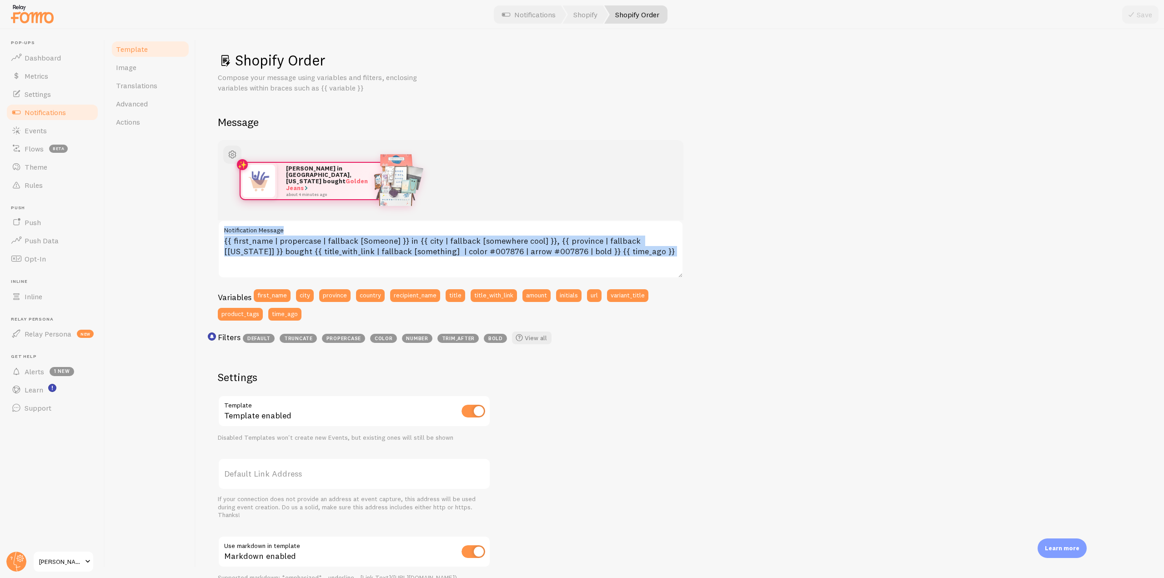 Image resolution: width=1164 pixels, height=578 pixels. What do you see at coordinates (62, 371) in the screenshot?
I see `span: 1 new` at bounding box center [62, 371].